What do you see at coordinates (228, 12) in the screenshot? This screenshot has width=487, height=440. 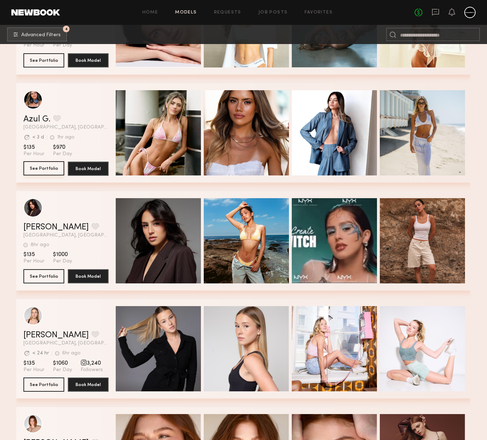 I see `a: Requests` at bounding box center [228, 12].